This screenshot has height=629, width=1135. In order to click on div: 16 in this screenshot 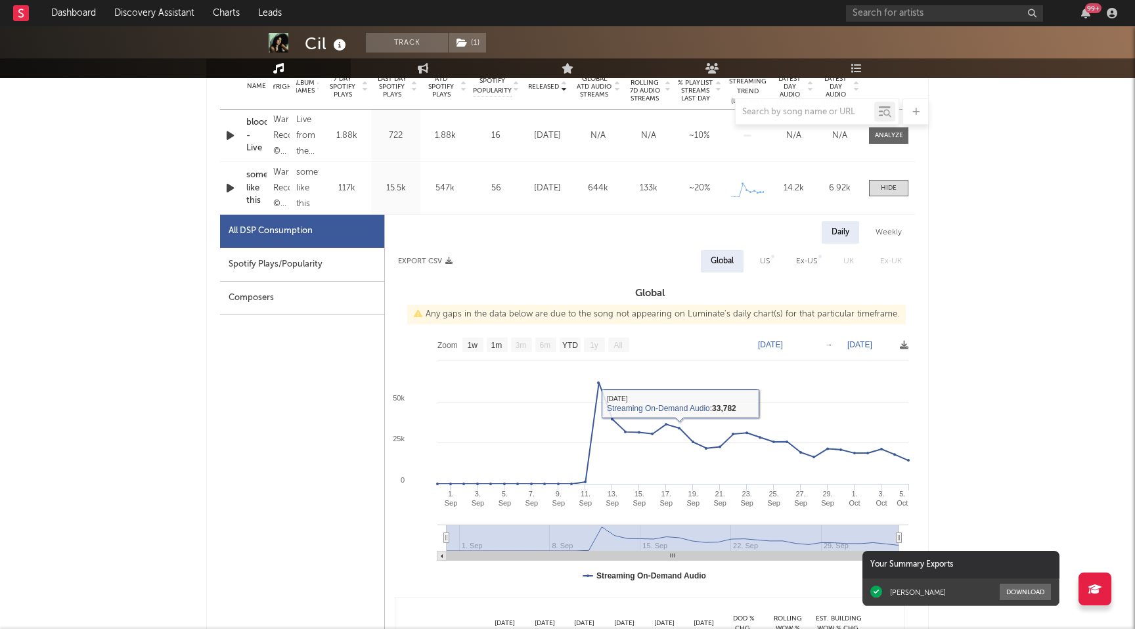, I will do `click(496, 136)`.